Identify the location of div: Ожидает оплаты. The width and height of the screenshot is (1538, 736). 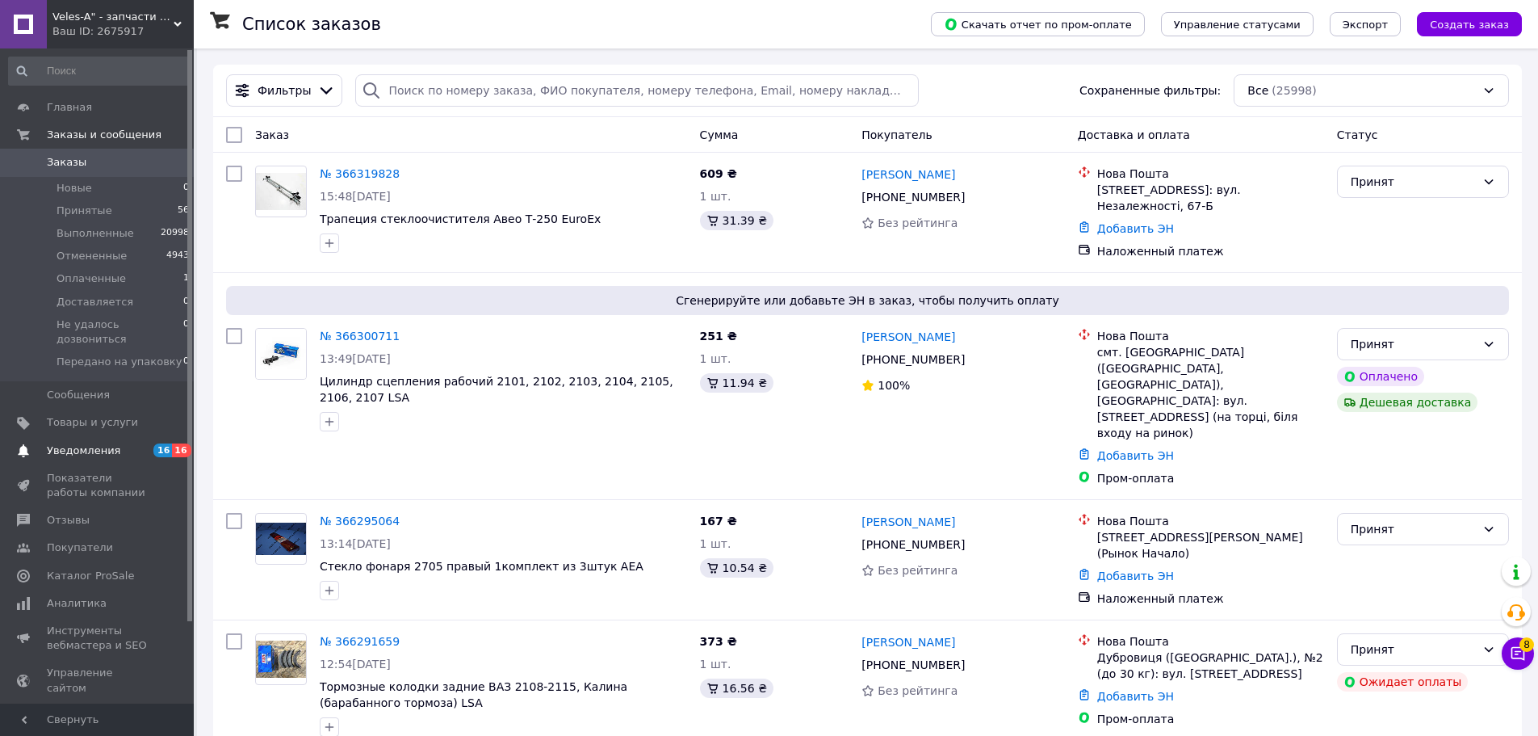
(1403, 682).